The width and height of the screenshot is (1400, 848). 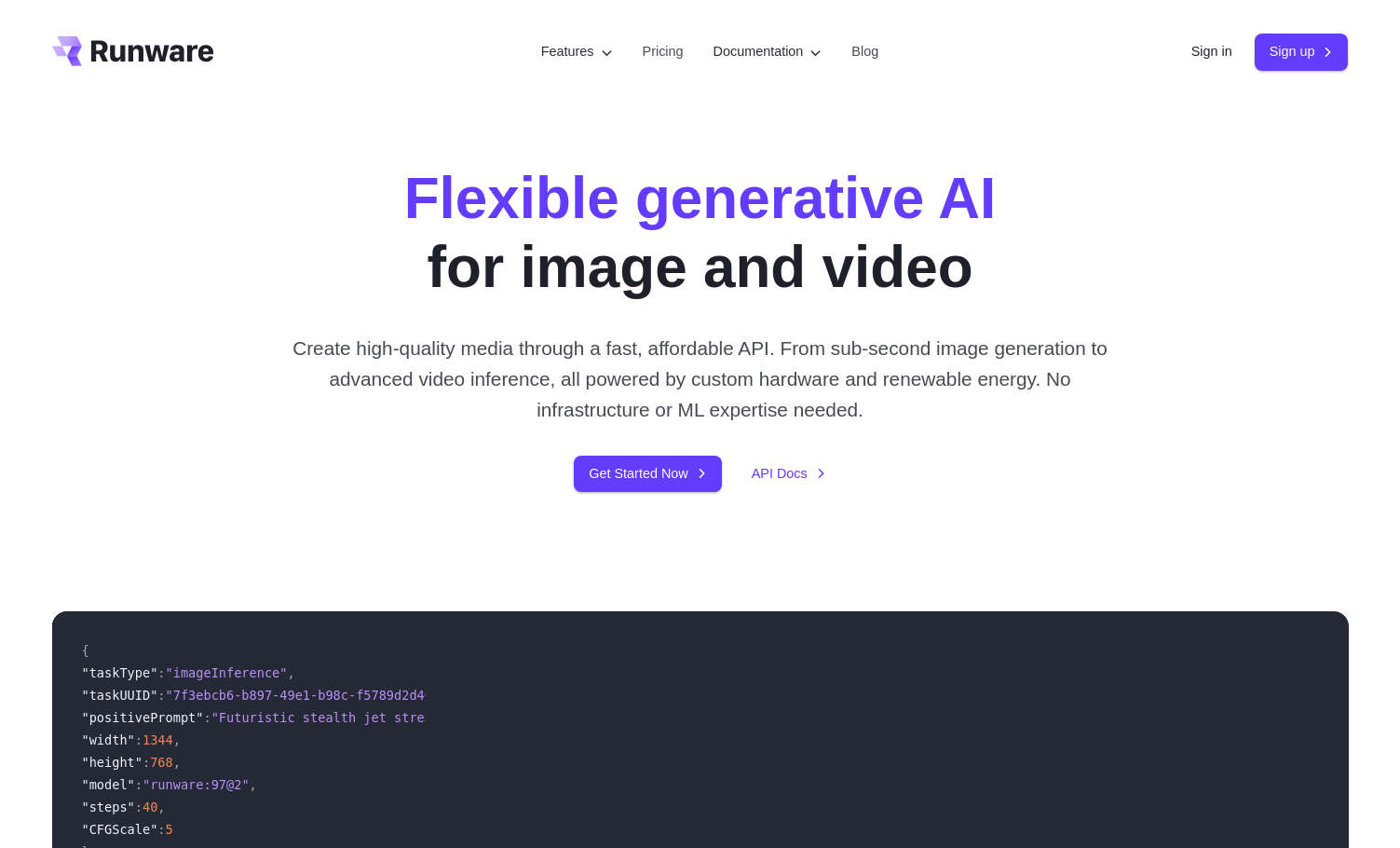 I want to click on span: "7f3ebcb6-b897-49e1-b98c-f5789d2d40d7", so click(x=310, y=696).